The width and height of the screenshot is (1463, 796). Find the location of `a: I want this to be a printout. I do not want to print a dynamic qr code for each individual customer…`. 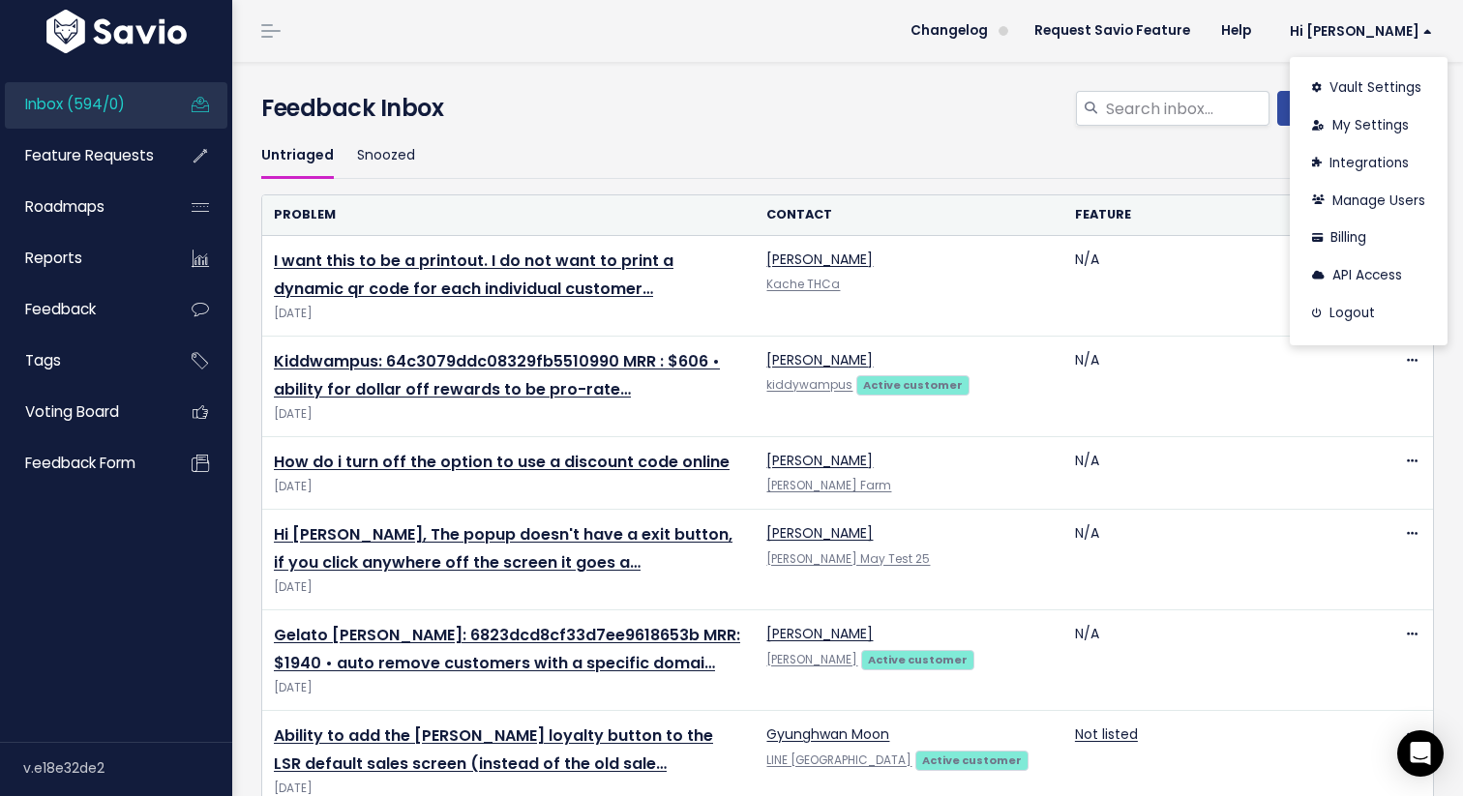

a: I want this to be a printout. I do not want to print a dynamic qr code for each individual customer… is located at coordinates (473, 275).